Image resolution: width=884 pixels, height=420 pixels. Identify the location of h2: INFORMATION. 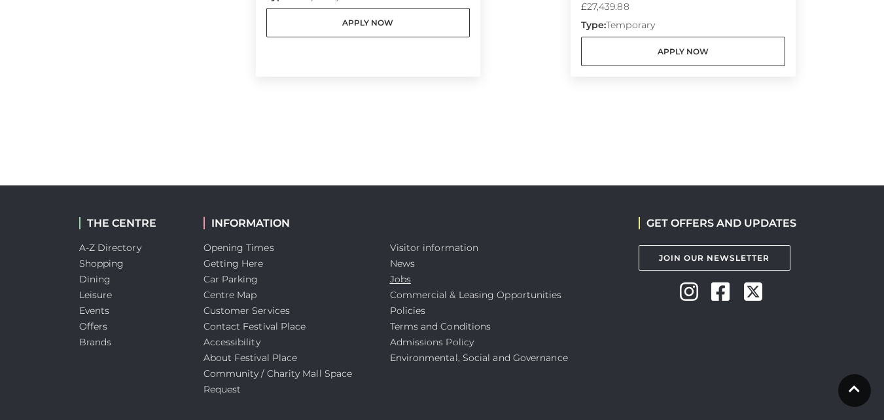
(287, 223).